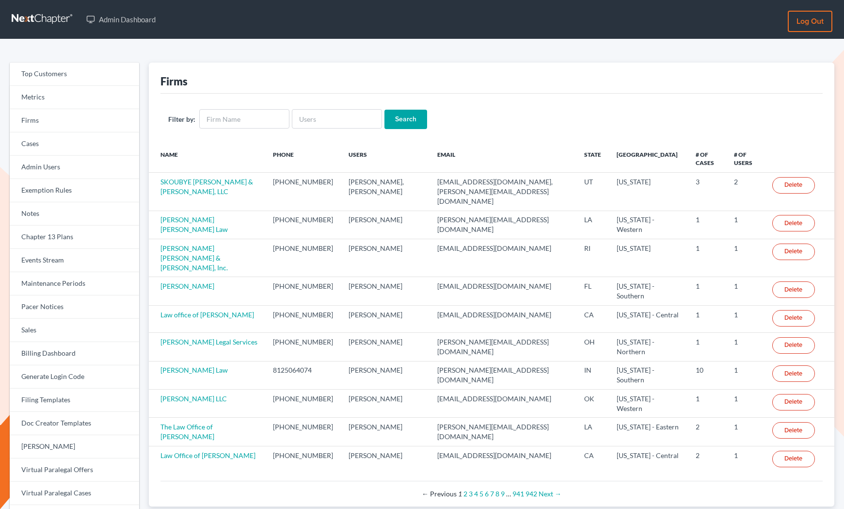  Describe the element at coordinates (182, 119) in the screenshot. I see `label: Filter by:` at that location.